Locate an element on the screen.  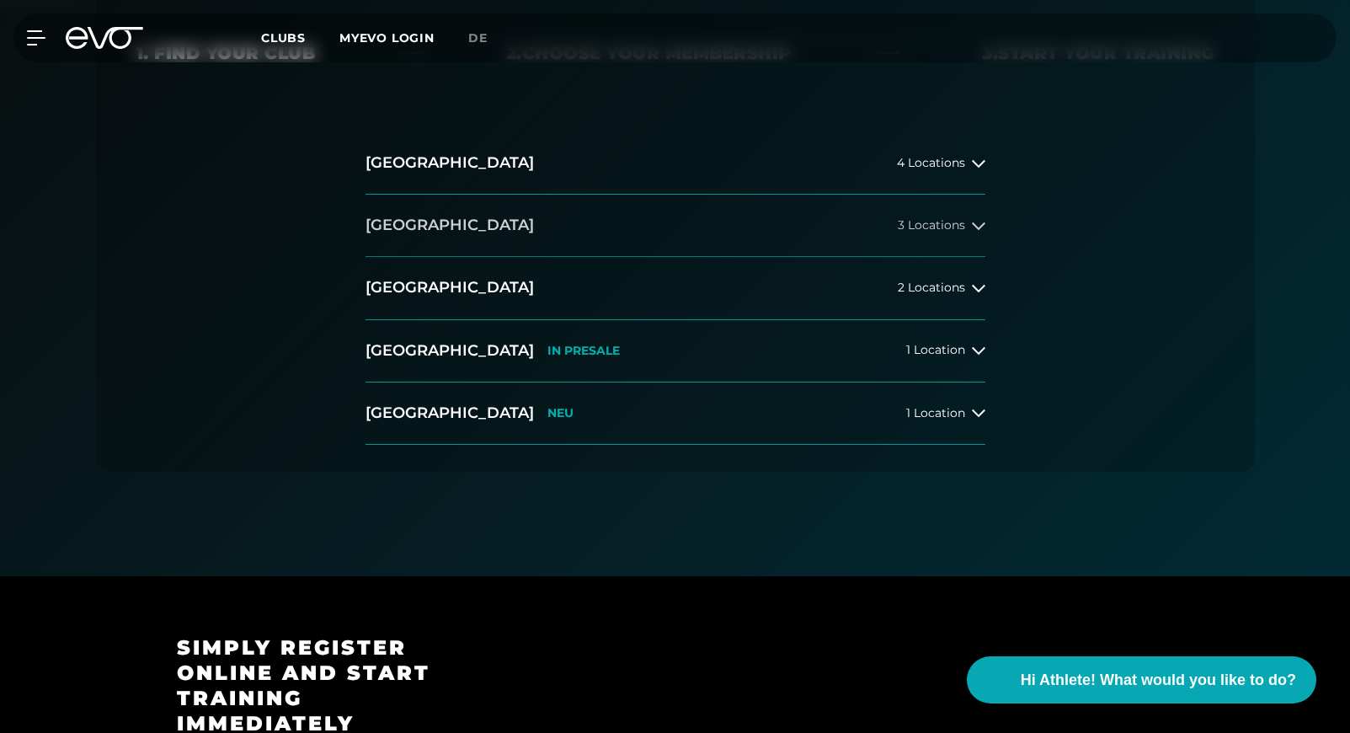
span: 4 Locations is located at coordinates (931, 163).